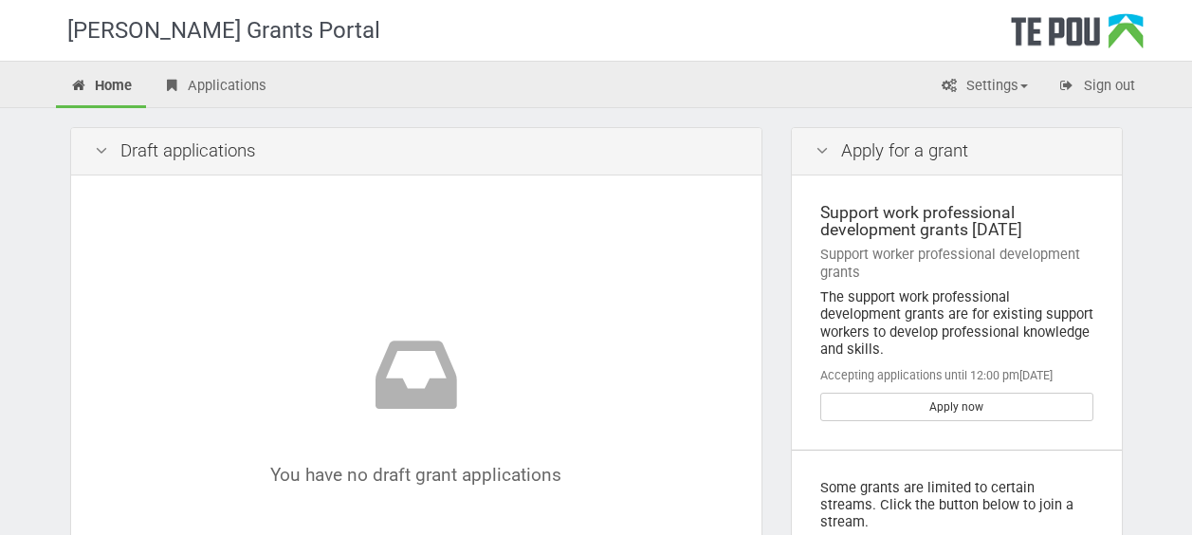  Describe the element at coordinates (1078, 37) in the screenshot. I see `div: Te Pou Logo` at that location.